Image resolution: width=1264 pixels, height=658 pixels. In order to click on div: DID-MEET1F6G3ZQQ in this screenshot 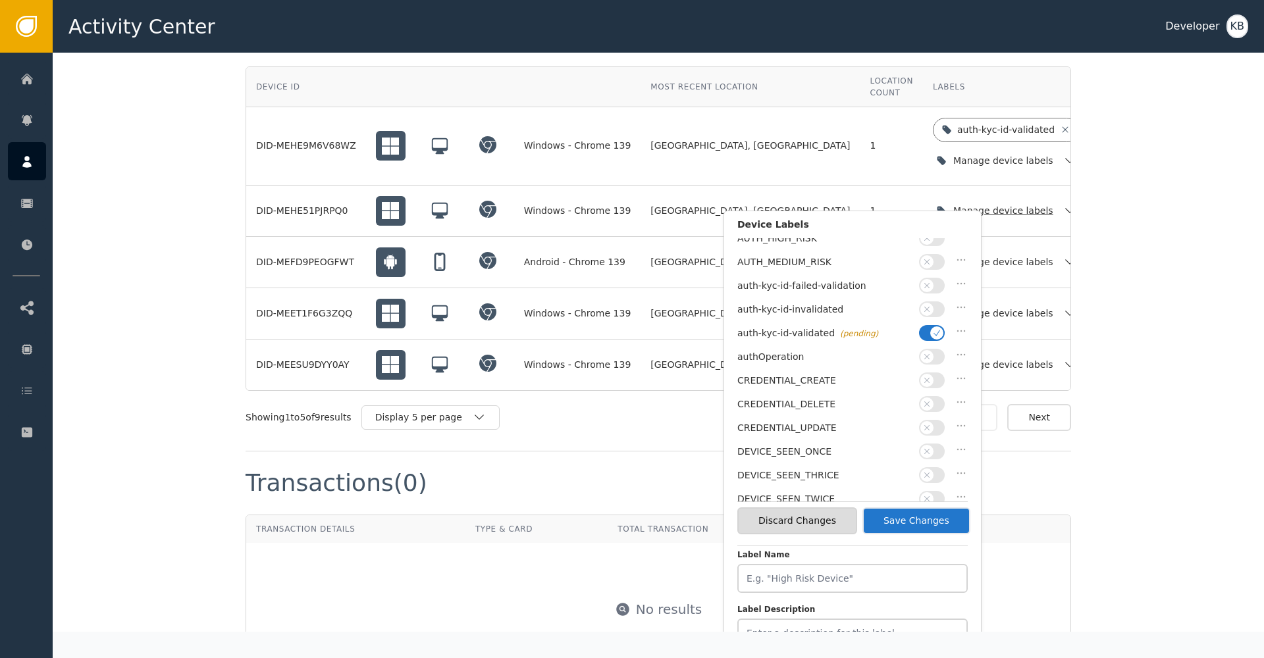, I will do `click(306, 313)`.